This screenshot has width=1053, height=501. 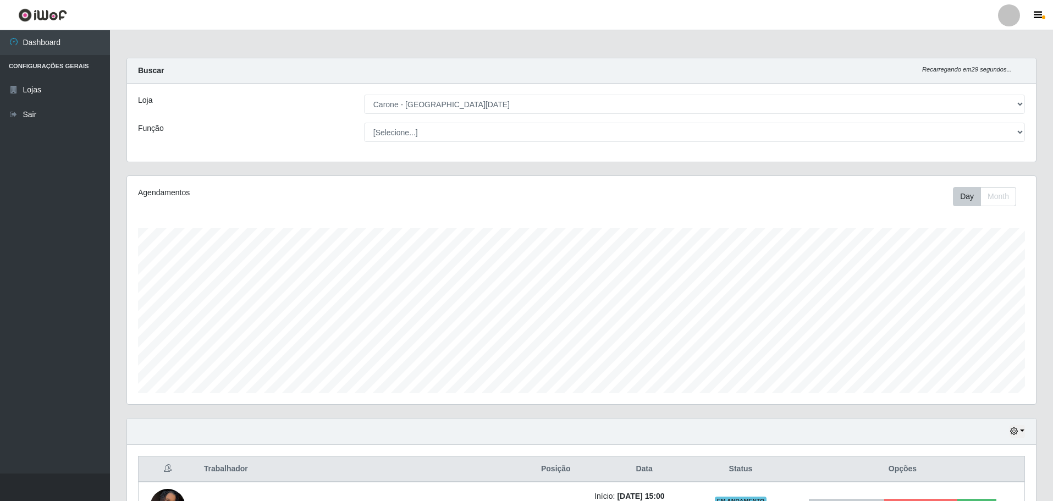 What do you see at coordinates (903, 469) in the screenshot?
I see `th: Opções` at bounding box center [903, 469].